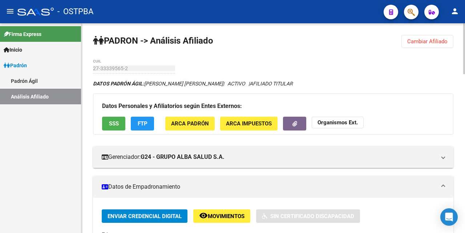  What do you see at coordinates (273, 106) in the screenshot?
I see `h3: Datos Personales y Afiliatorios según Entes Externos:` at bounding box center [273, 106].